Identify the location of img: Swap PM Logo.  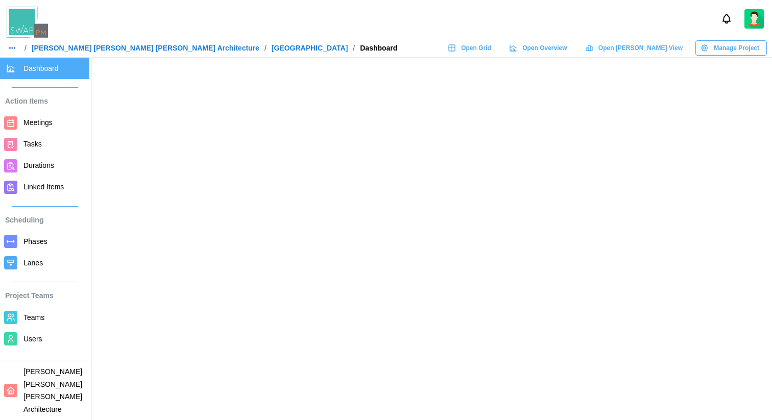
(27, 22).